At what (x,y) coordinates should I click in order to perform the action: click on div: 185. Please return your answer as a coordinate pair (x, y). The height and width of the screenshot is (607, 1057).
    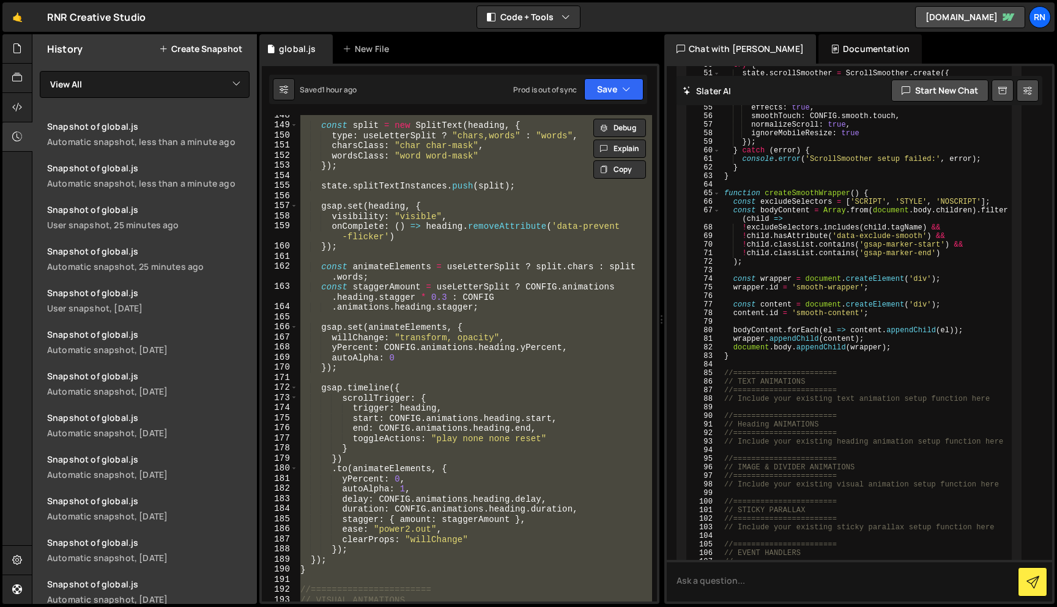
    Looking at the image, I should click on (280, 519).